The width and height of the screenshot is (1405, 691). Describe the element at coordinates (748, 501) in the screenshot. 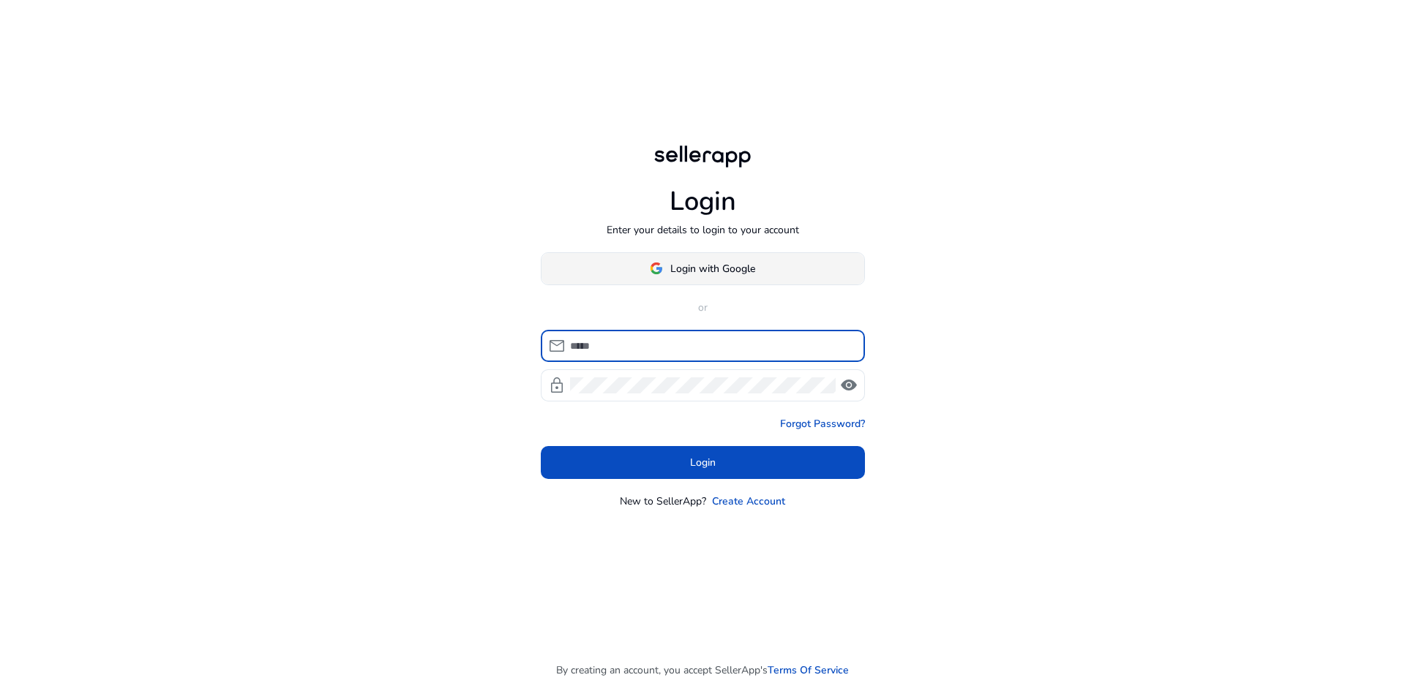

I see `a: Create Account` at that location.